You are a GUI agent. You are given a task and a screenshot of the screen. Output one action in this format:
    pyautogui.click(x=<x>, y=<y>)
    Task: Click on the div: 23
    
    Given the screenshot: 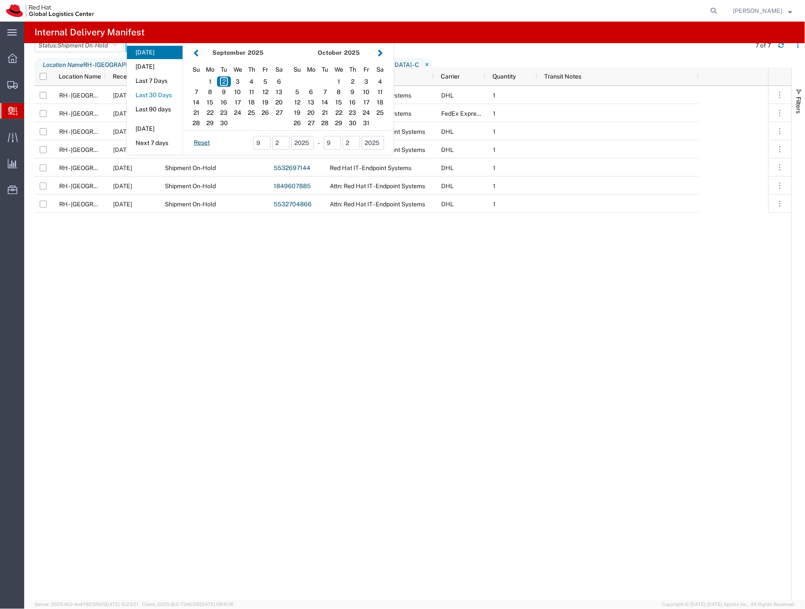 What is the action you would take?
    pyautogui.click(x=224, y=113)
    